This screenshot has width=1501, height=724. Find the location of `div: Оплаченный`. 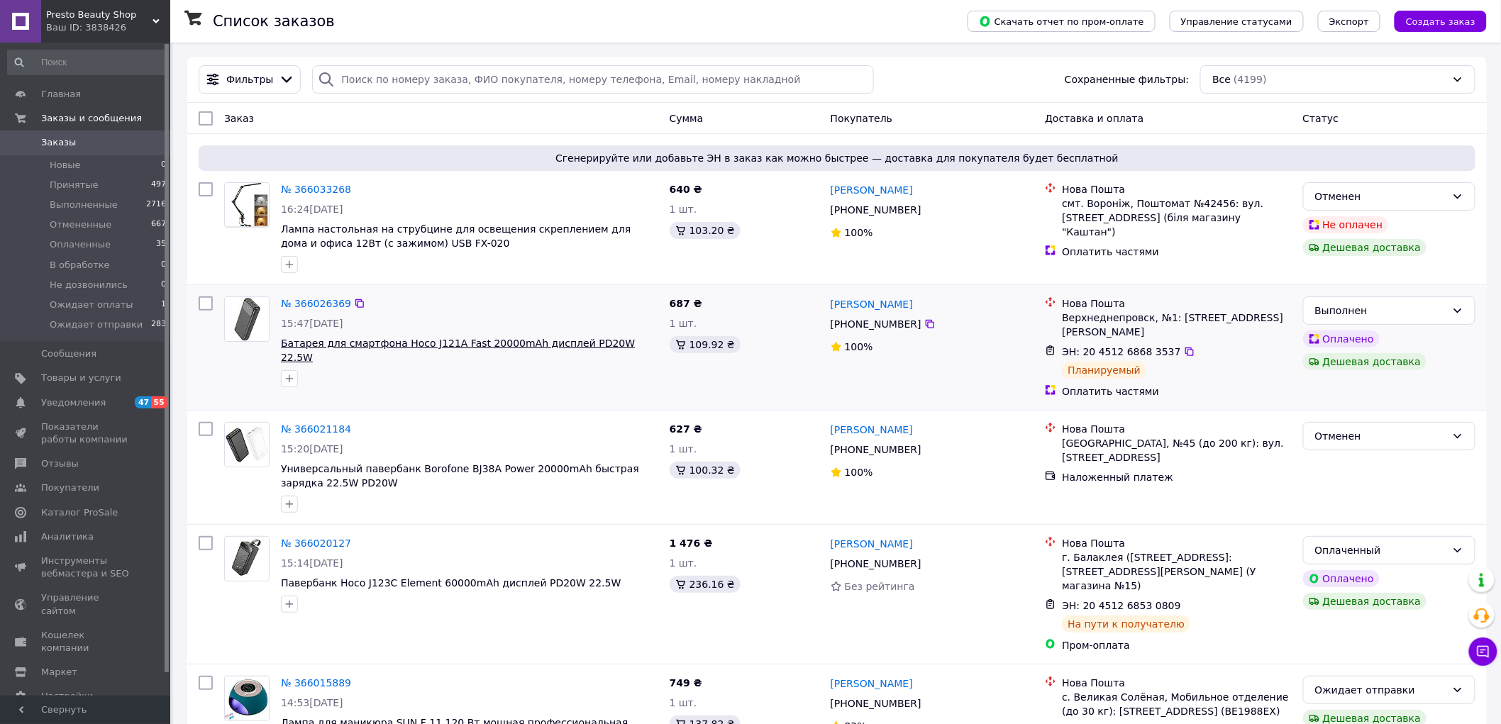

div: Оплаченный is located at coordinates (1380, 550).